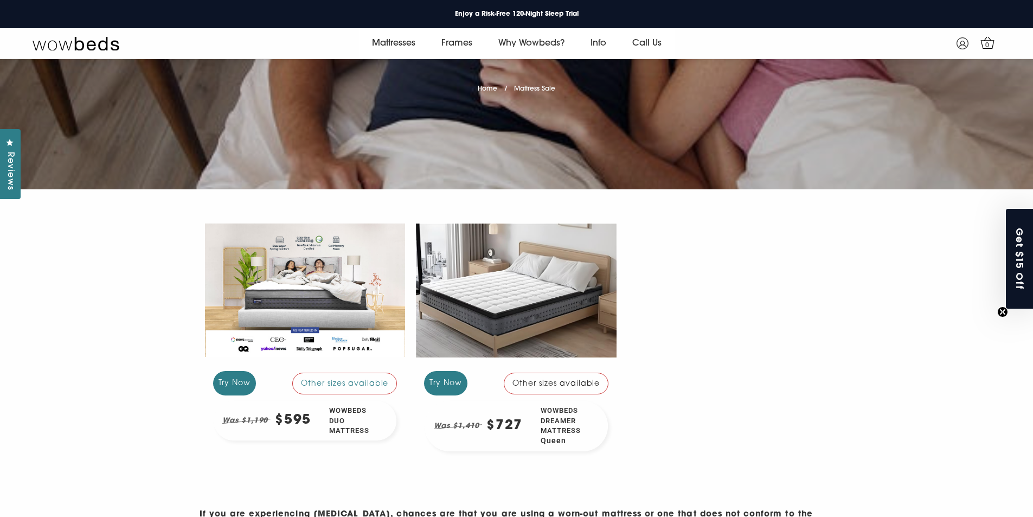 This screenshot has height=517, width=1033. What do you see at coordinates (1003, 312) in the screenshot?
I see `button: Close teaser` at bounding box center [1003, 312].